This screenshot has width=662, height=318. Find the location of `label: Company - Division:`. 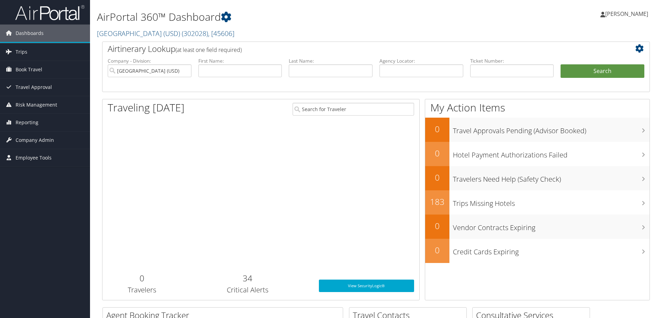

label: Company - Division: is located at coordinates (149, 61).